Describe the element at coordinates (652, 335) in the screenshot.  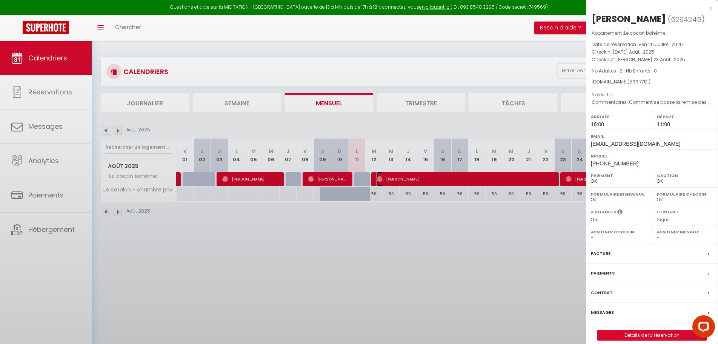
I see `a: Détails de la réservation` at that location.